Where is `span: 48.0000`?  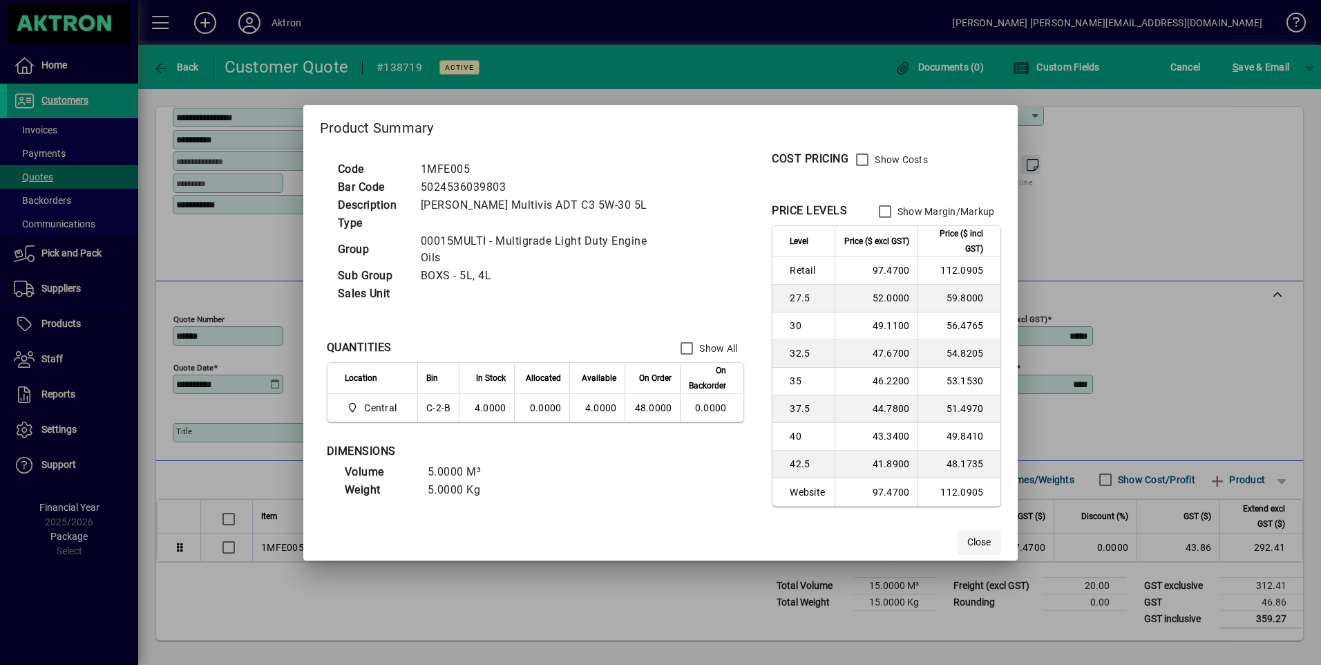
span: 48.0000 is located at coordinates (654, 408).